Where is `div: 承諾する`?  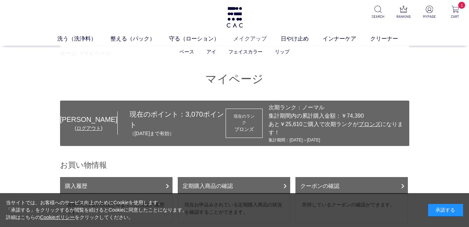 div: 承諾する is located at coordinates (446, 210).